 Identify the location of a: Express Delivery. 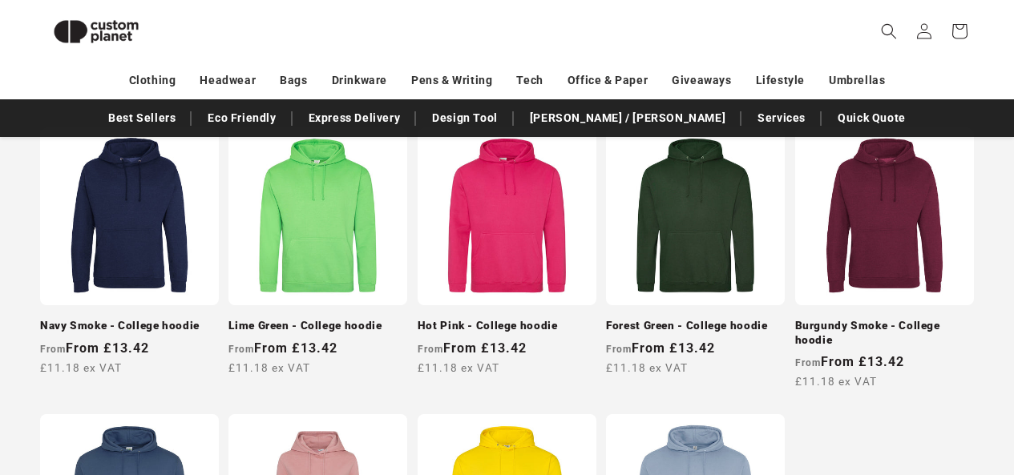
(354, 118).